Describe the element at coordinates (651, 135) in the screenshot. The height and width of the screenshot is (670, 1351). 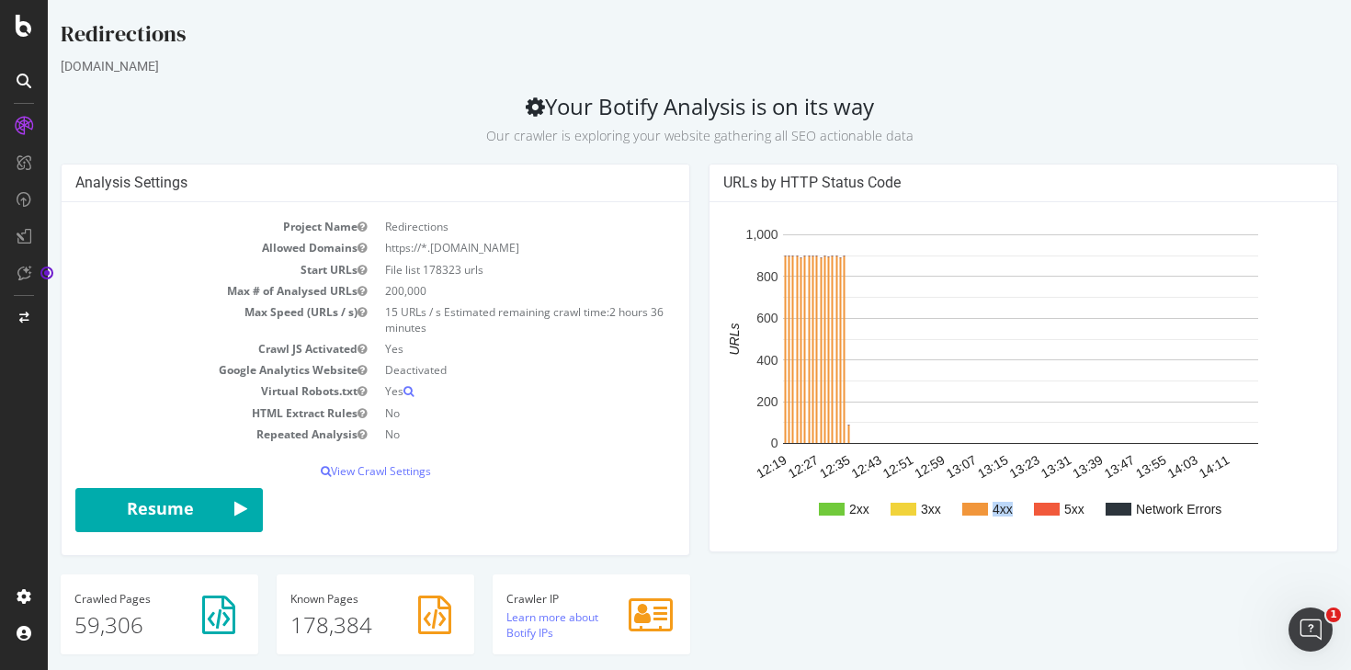
I see `small: Our crawler is exploring your website gathering all SEO actionable data` at that location.